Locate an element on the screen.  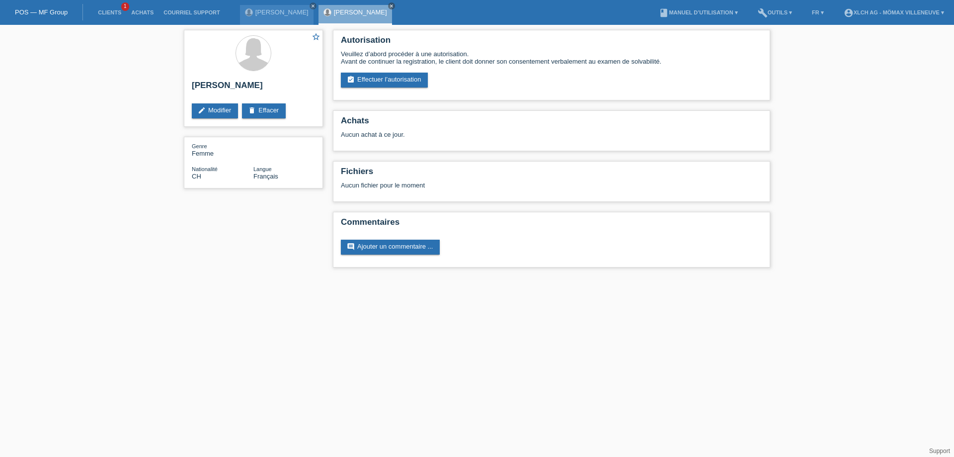
div: Veuillez d’abord procéder à une autorisation. Avant de continuer la registration, le client doit ... is located at coordinates (551, 58).